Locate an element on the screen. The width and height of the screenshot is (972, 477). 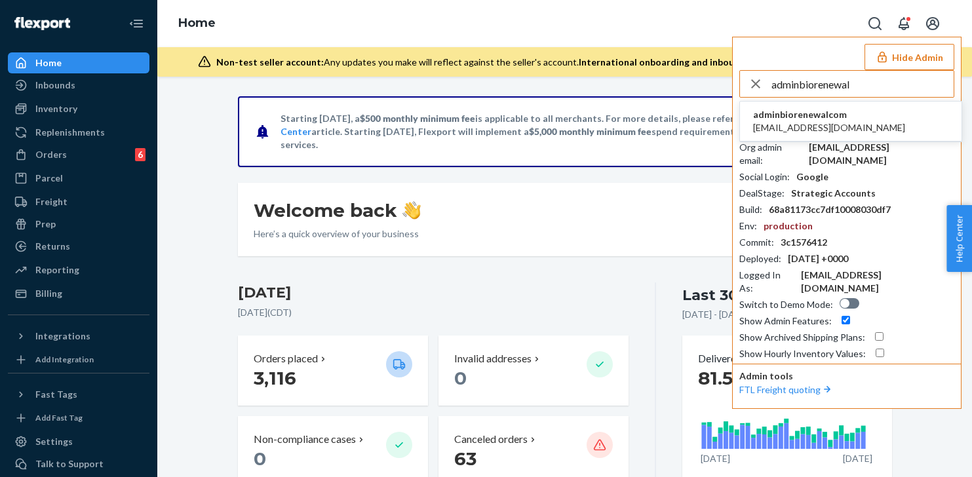
span: $5,000 monthly minimum fee is located at coordinates (590, 131).